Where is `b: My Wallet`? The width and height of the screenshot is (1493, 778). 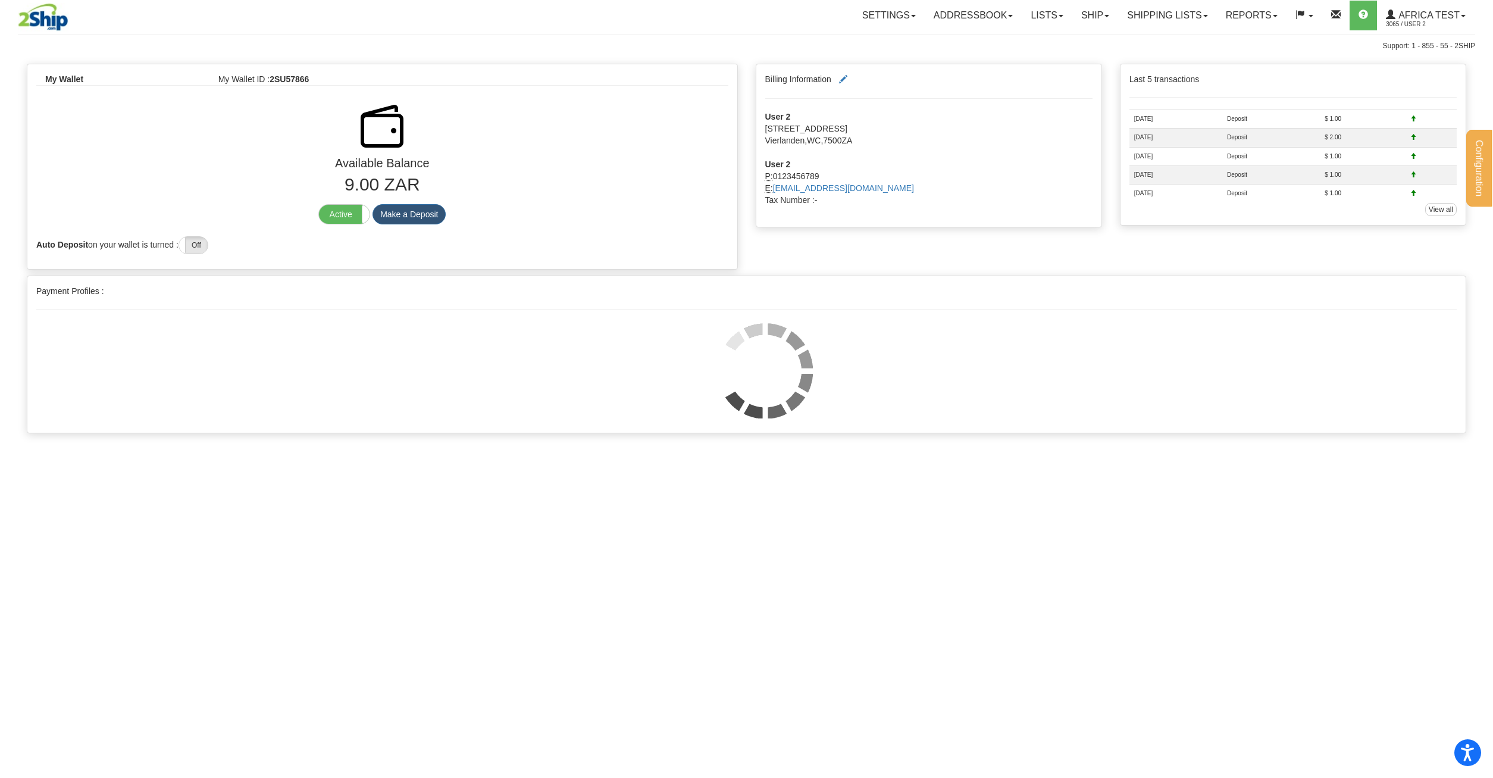 b: My Wallet is located at coordinates (64, 79).